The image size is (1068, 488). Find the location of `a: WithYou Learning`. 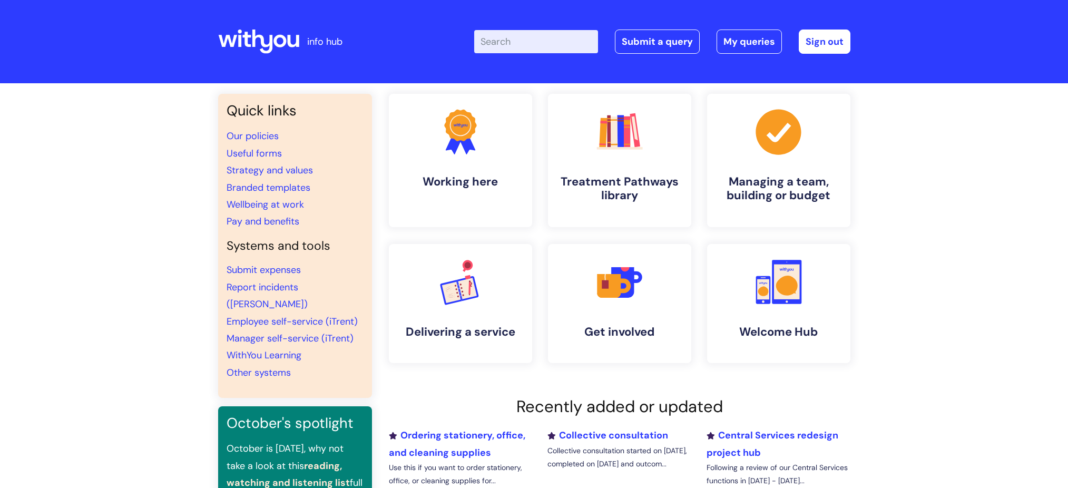

a: WithYou Learning is located at coordinates (264, 355).